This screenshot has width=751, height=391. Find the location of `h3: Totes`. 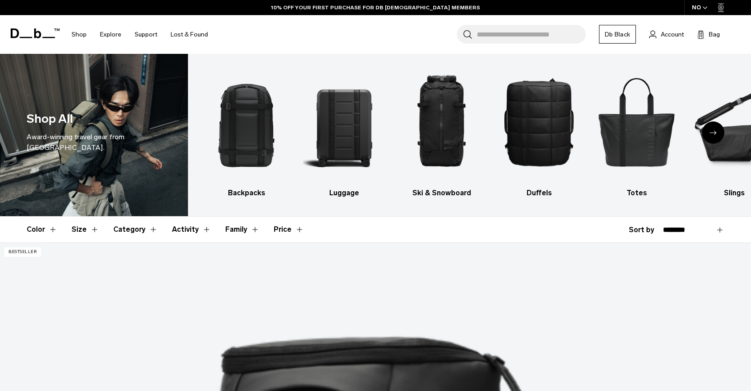

h3: Totes is located at coordinates (636, 193).